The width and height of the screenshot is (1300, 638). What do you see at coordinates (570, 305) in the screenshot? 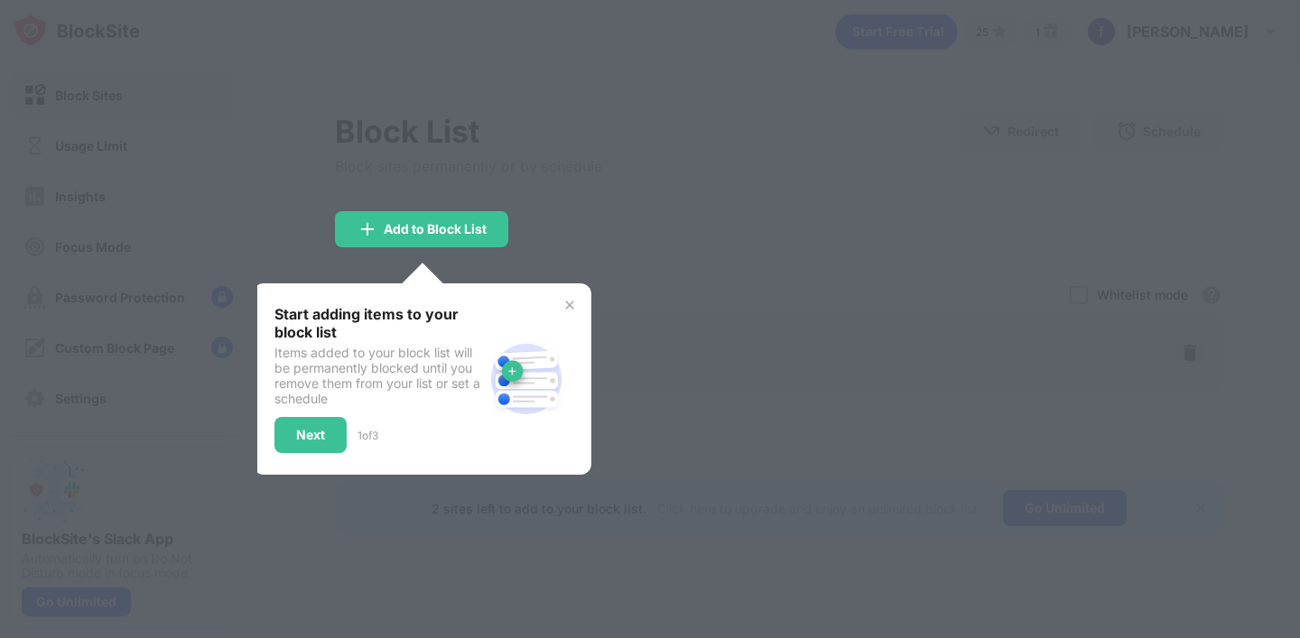
I see `img: x-button.svg` at bounding box center [570, 305].